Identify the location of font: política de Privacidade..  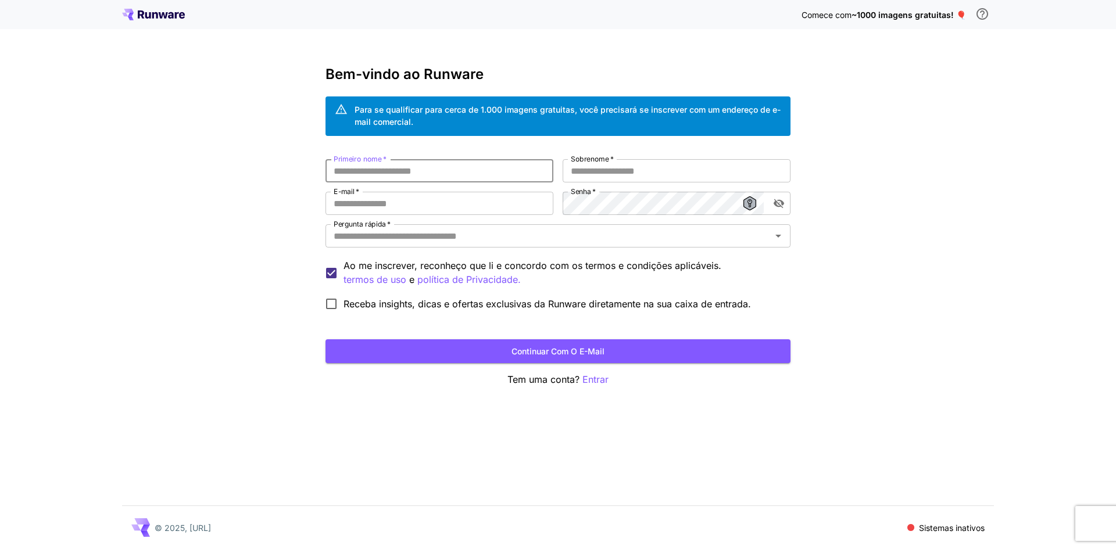
(469, 280).